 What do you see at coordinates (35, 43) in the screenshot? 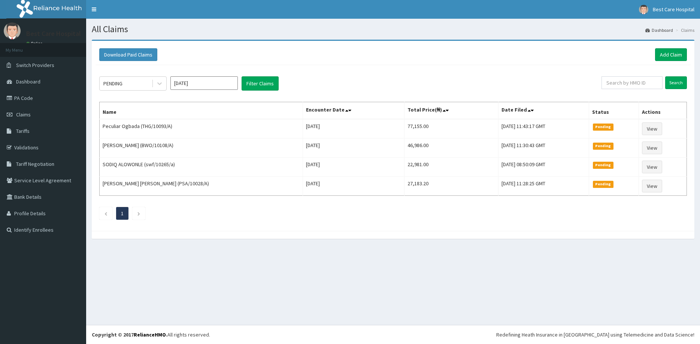
I see `a: Online` at bounding box center [35, 43].